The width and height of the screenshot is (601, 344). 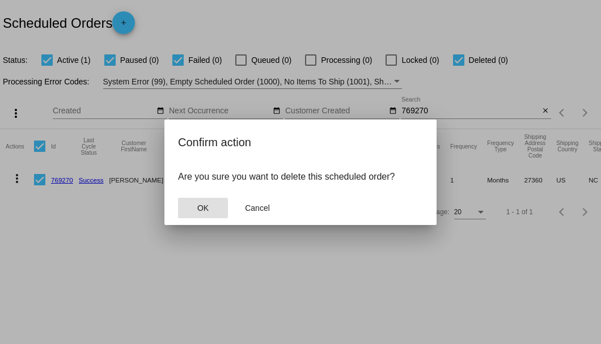 I want to click on span: Cancel, so click(x=257, y=208).